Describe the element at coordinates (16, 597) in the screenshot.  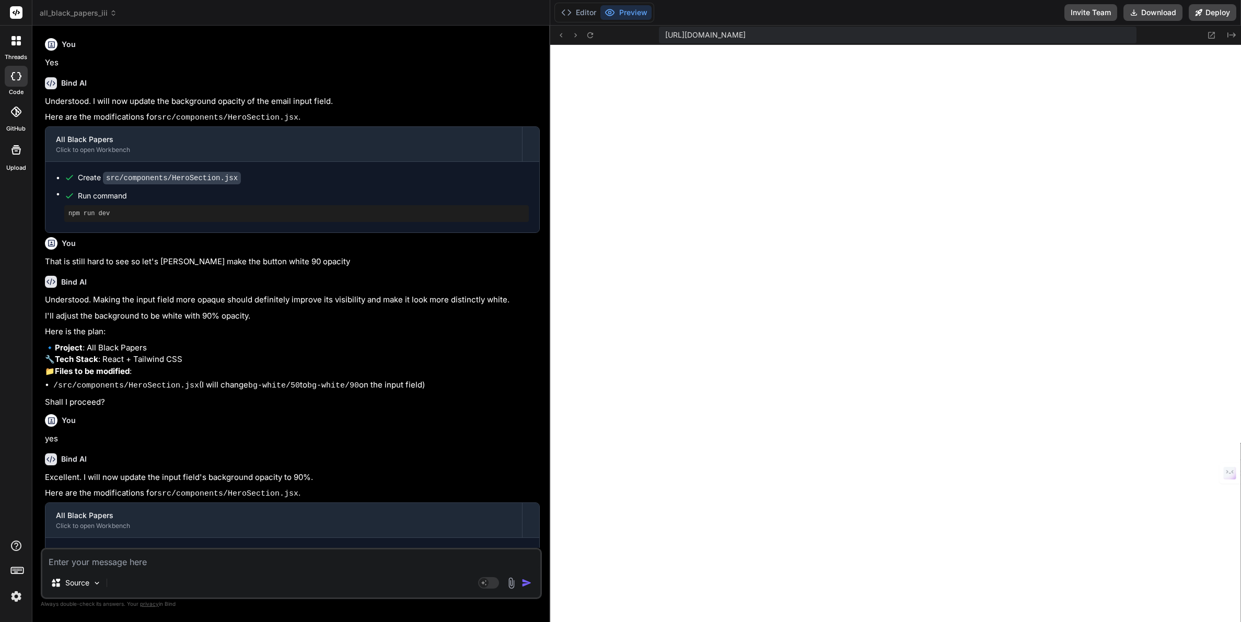
I see `img: settings` at that location.